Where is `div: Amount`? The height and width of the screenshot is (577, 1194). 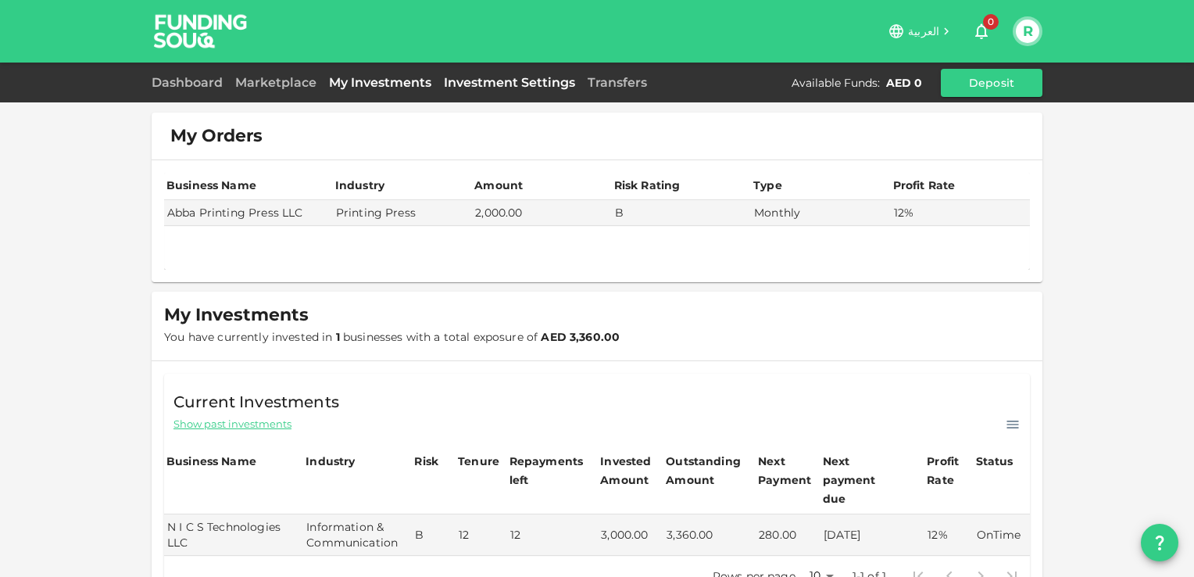
div: Amount is located at coordinates (499, 185).